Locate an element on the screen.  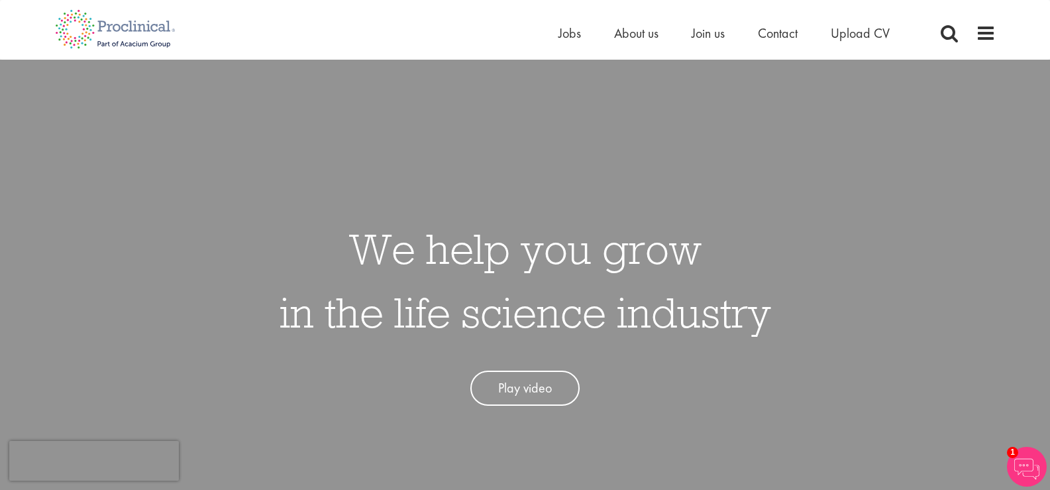
a: Upload CV is located at coordinates (860, 33).